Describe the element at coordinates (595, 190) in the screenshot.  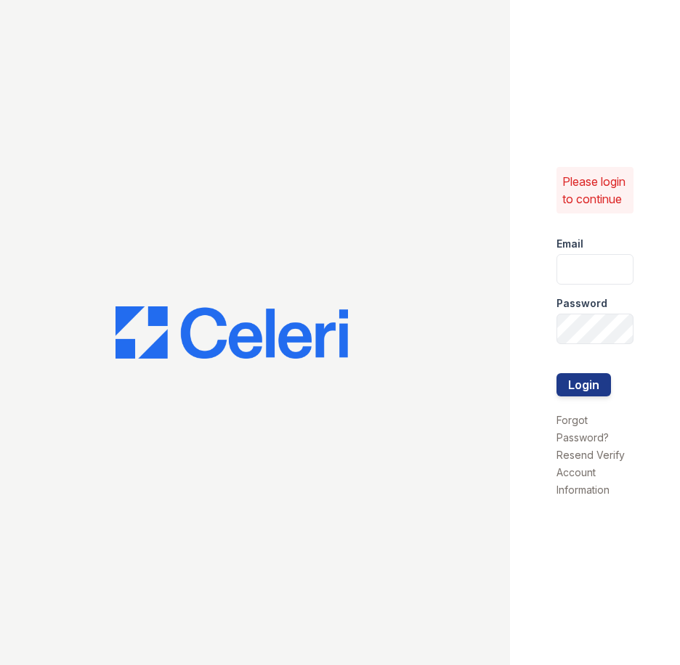
I see `p: Please login to continue` at that location.